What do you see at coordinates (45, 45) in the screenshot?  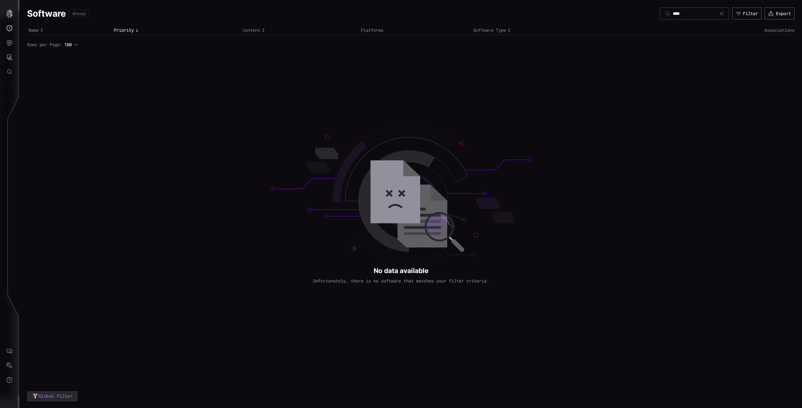 I see `span: Rows per Page:` at bounding box center [45, 45].